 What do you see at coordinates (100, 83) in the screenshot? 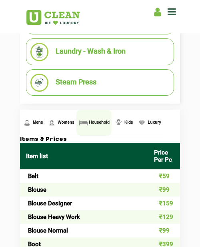
I see `li: Steam Press` at bounding box center [100, 83].